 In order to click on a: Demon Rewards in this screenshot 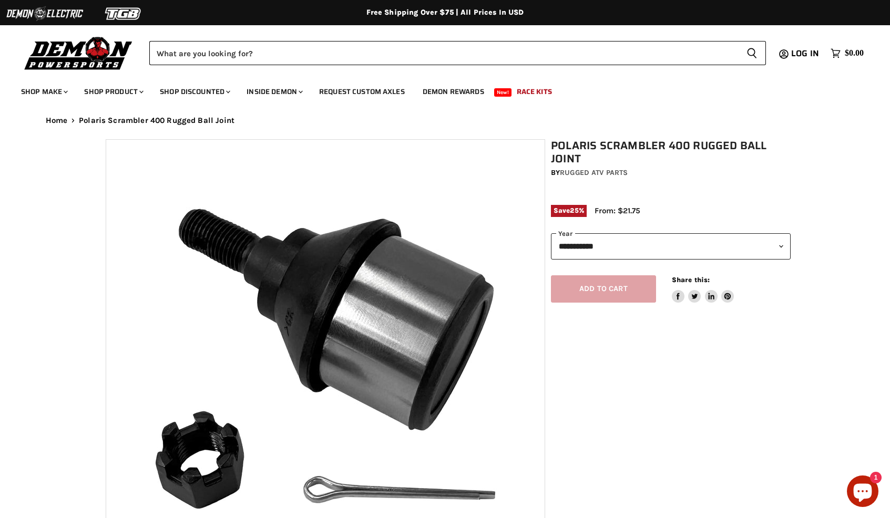, I will do `click(453, 91)`.